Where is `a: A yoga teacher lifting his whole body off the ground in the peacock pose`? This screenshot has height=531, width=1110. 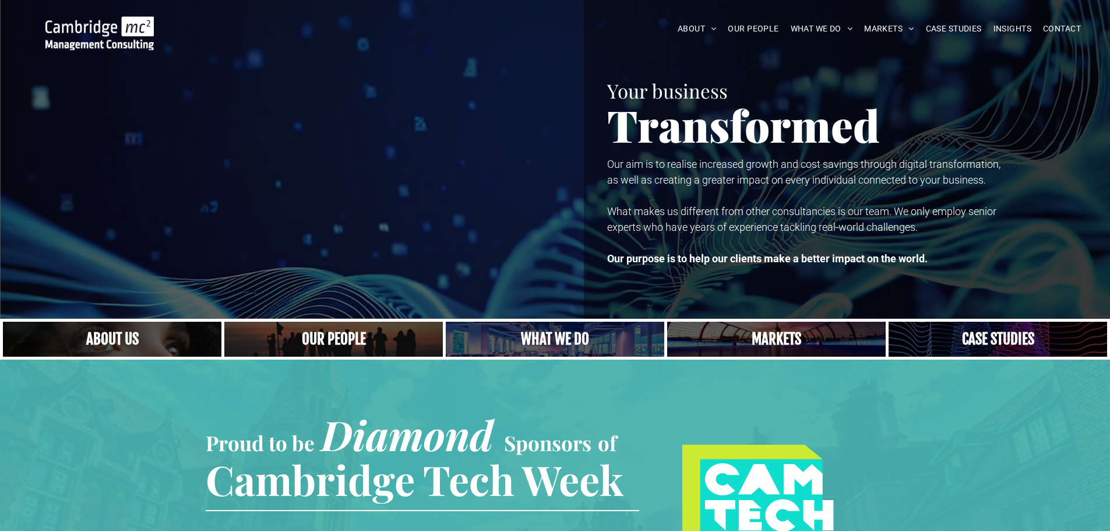
a: A yoga teacher lifting his whole body off the ground in the peacock pose is located at coordinates (555, 339).